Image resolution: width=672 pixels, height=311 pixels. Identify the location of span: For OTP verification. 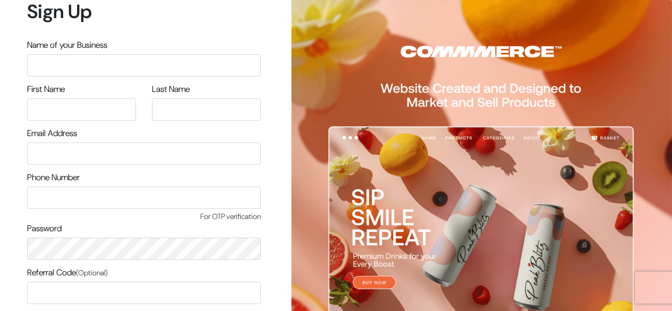
(144, 216).